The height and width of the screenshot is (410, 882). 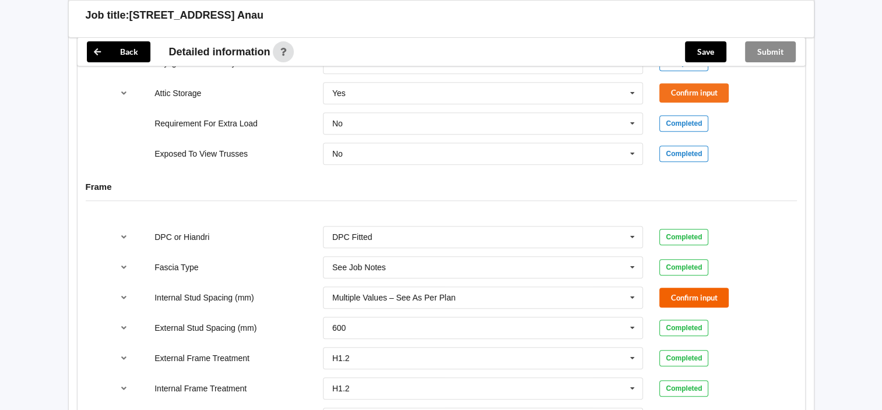 I want to click on h3: Job title:, so click(x=107, y=15).